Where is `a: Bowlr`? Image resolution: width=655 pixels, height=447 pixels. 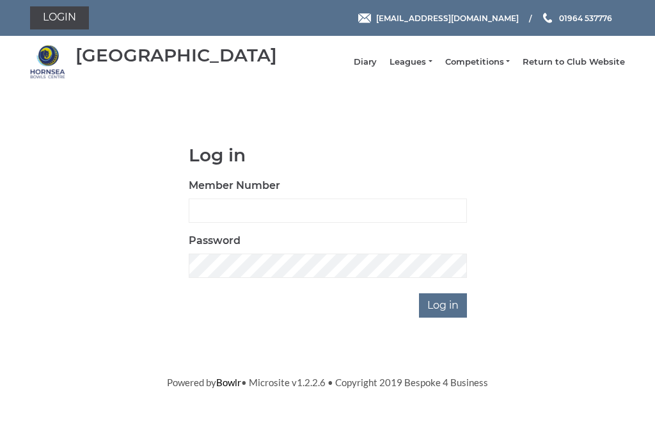
a: Bowlr is located at coordinates (228, 382).